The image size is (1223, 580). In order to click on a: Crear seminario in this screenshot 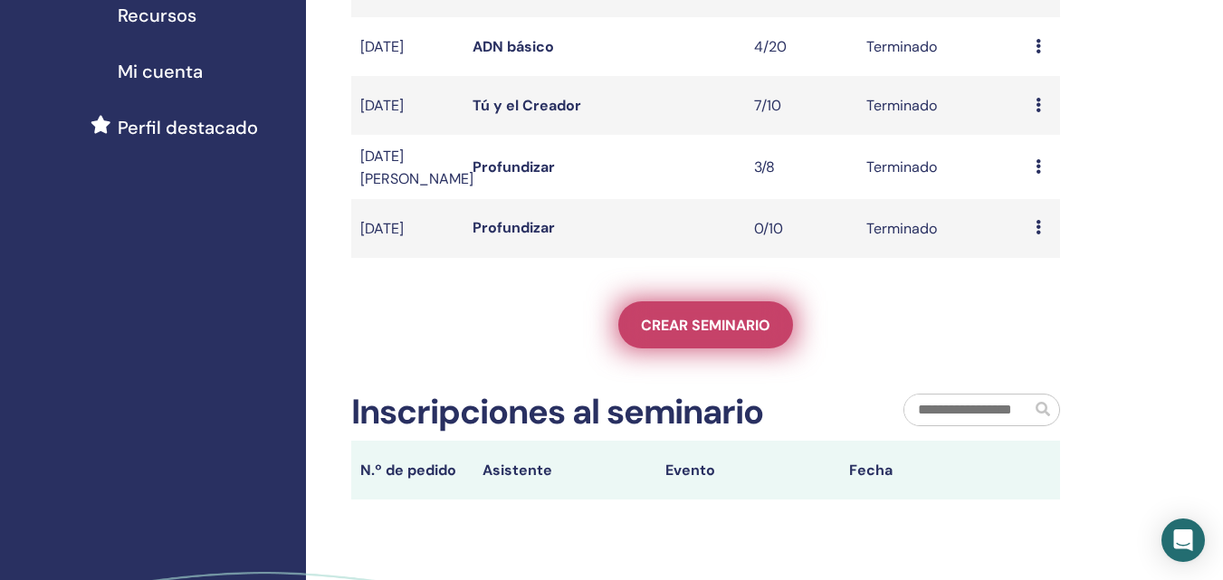, I will do `click(705, 325)`.